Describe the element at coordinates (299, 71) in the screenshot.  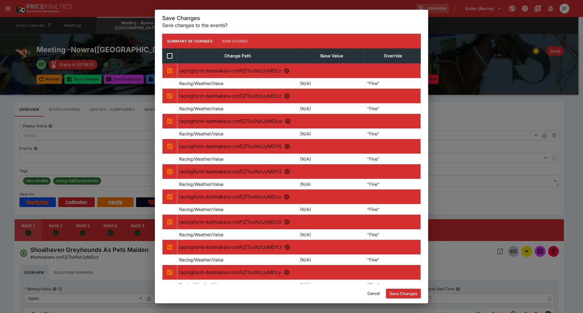
I see `p: racingform-betmakers-cmFjZToxNzUyMDcz` at that location.